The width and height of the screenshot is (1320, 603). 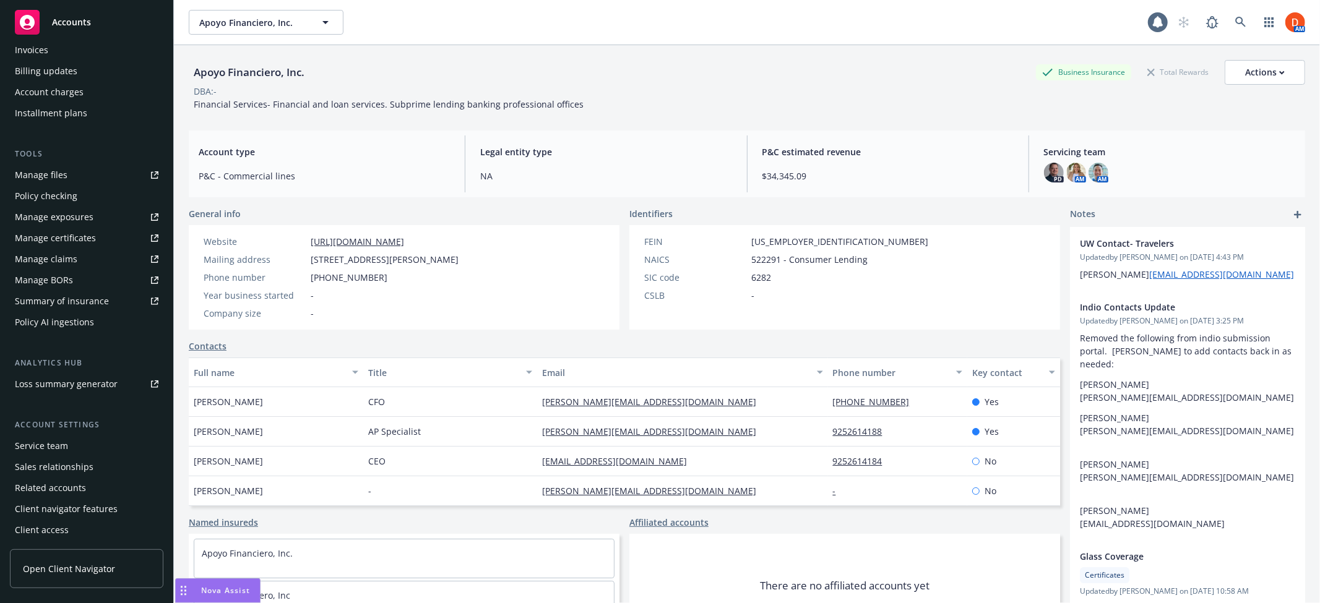 What do you see at coordinates (845, 586) in the screenshot?
I see `span: There are no affiliated accounts yet` at bounding box center [845, 586].